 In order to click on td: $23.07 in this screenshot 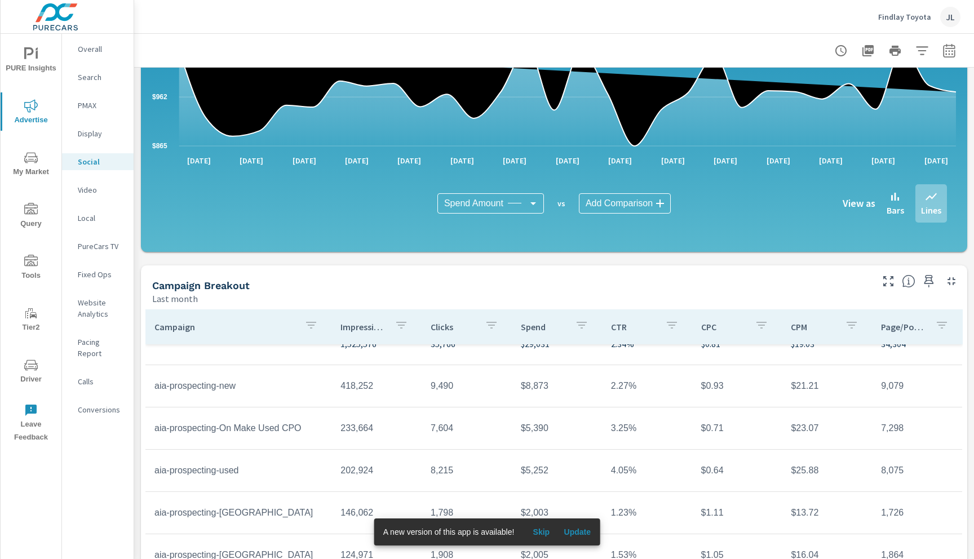, I will do `click(827, 428)`.